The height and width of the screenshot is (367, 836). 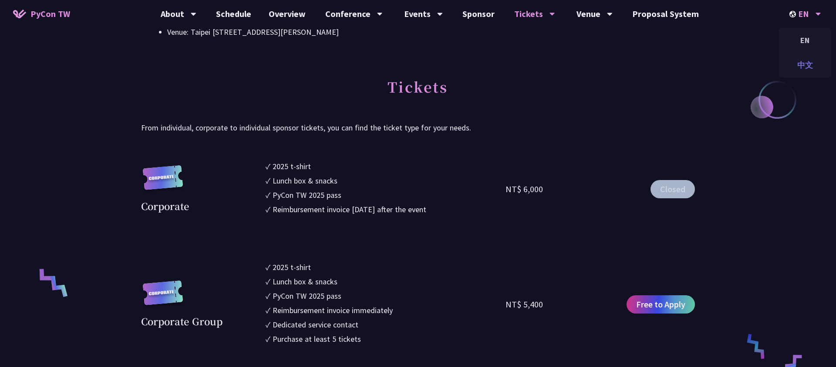 I want to click on h2: Tickets, so click(x=418, y=93).